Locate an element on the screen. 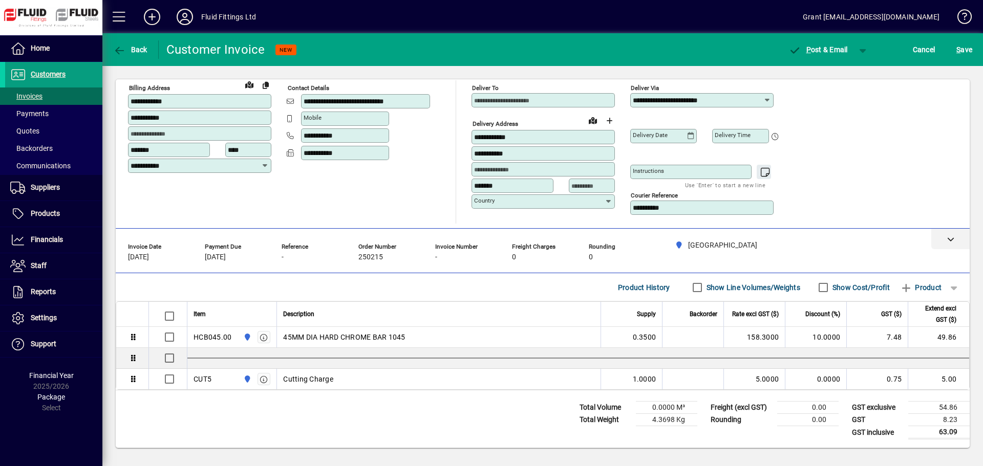 The height and width of the screenshot is (466, 983). span: 0.3500 is located at coordinates (644, 337).